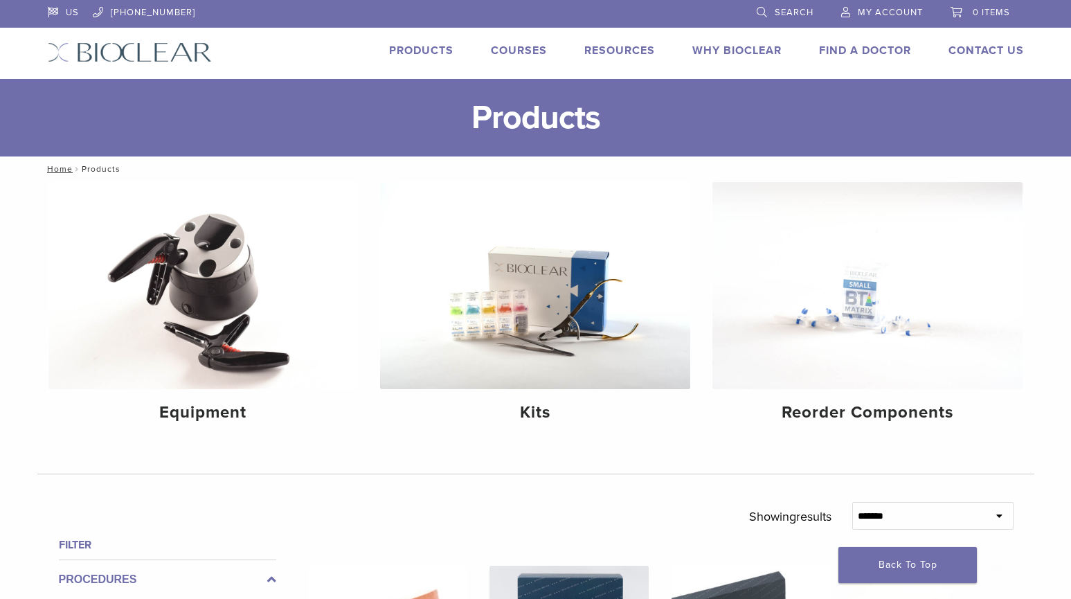  I want to click on a: Why Bioclear, so click(737, 51).